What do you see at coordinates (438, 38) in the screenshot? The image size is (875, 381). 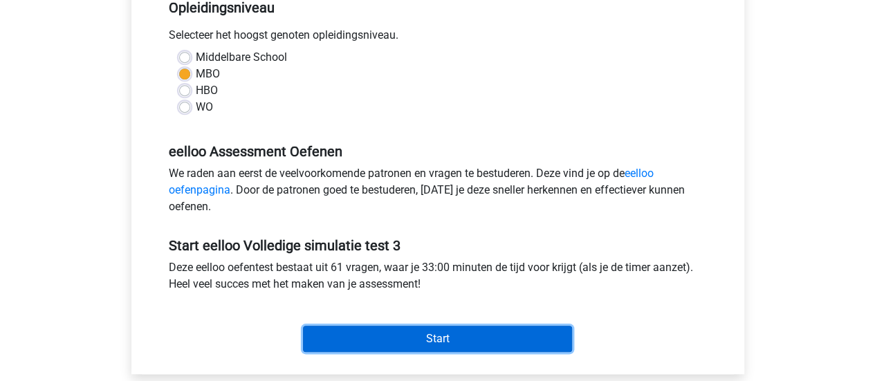 I see `div: Selecteer het hoogst genoten opleidingsniveau.` at bounding box center [438, 38].